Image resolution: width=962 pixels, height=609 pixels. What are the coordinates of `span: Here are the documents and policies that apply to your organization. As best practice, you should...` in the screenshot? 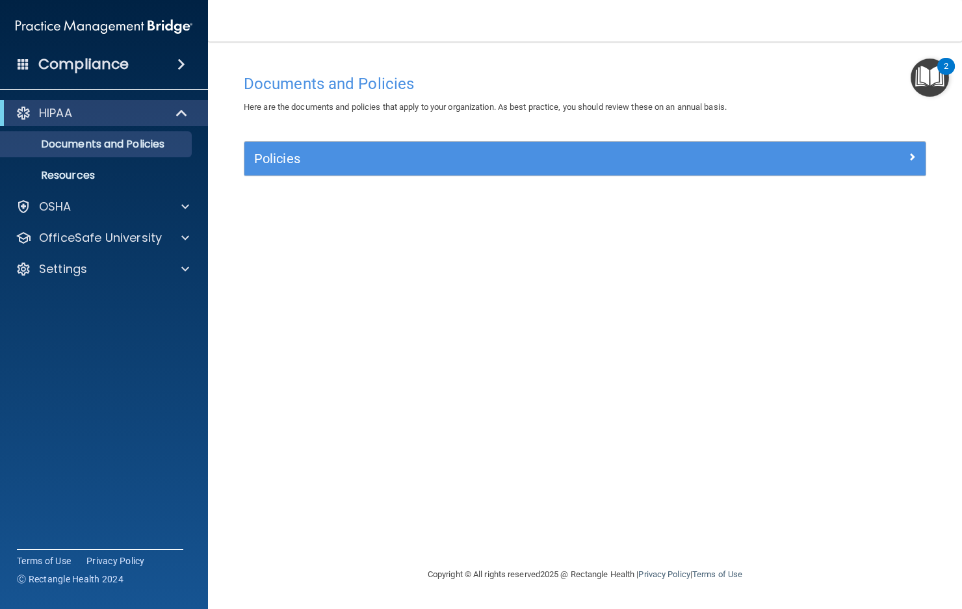 It's located at (485, 107).